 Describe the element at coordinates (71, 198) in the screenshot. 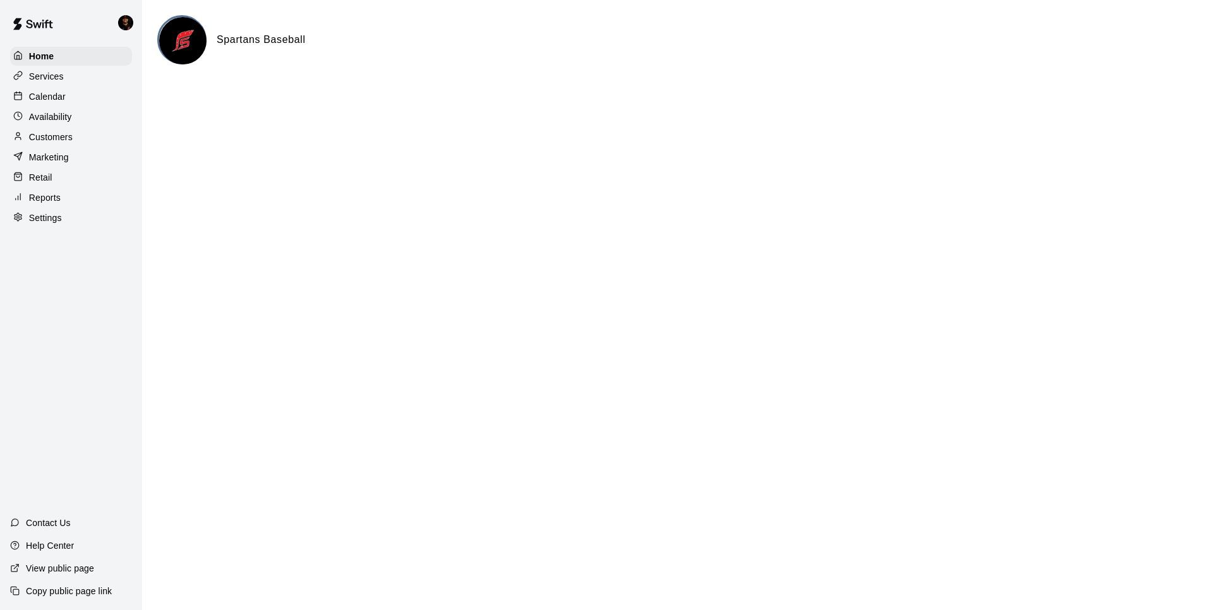

I see `a: Reports` at that location.